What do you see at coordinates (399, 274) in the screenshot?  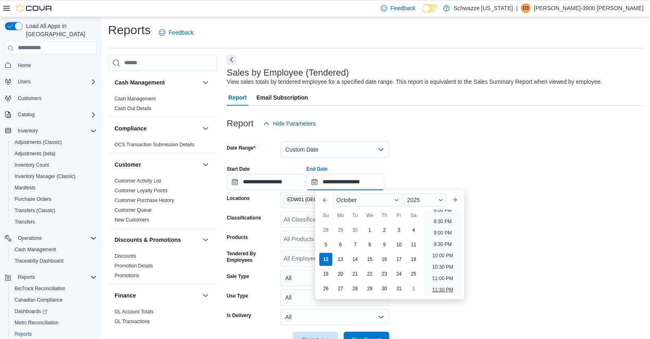 I see `div: day-24` at bounding box center [399, 274].